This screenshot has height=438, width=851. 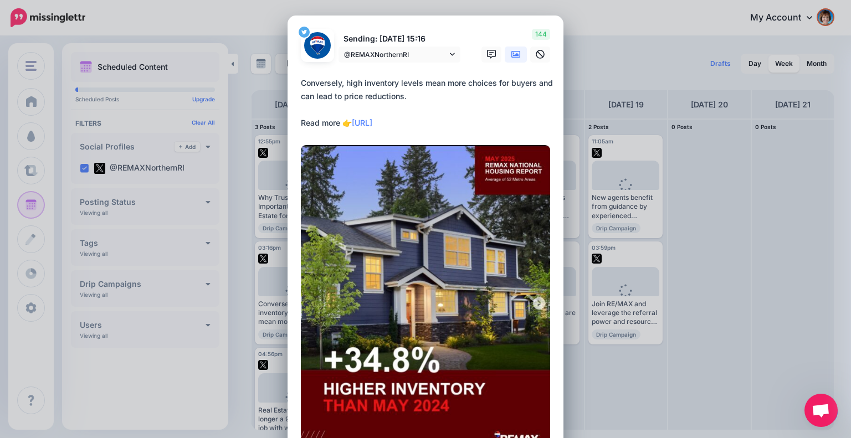 What do you see at coordinates (541, 34) in the screenshot?
I see `span: 144` at bounding box center [541, 34].